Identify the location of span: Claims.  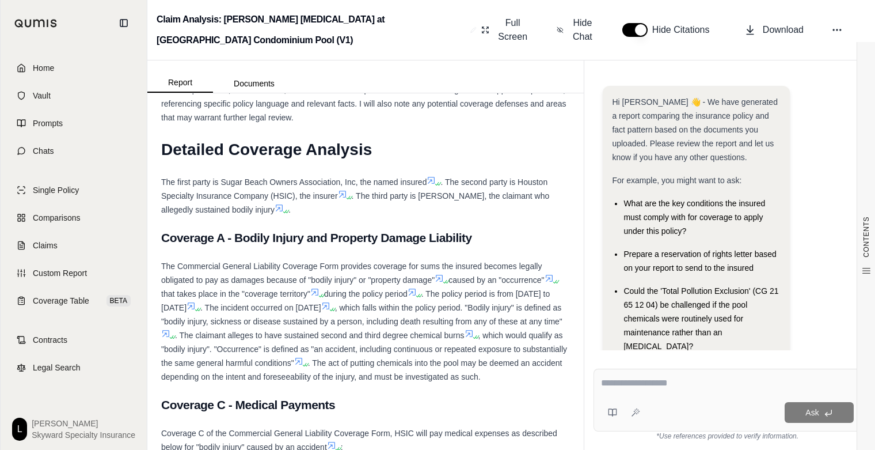
(45, 245).